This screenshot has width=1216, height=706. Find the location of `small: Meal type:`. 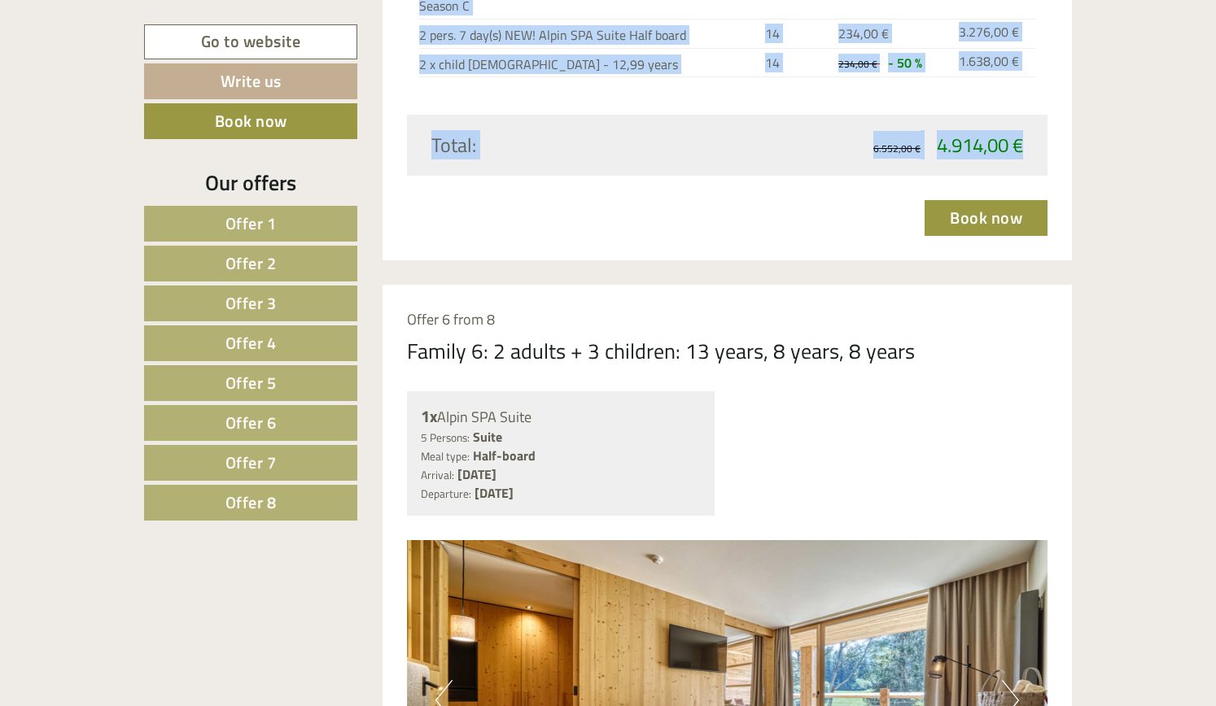

small: Meal type: is located at coordinates (445, 456).